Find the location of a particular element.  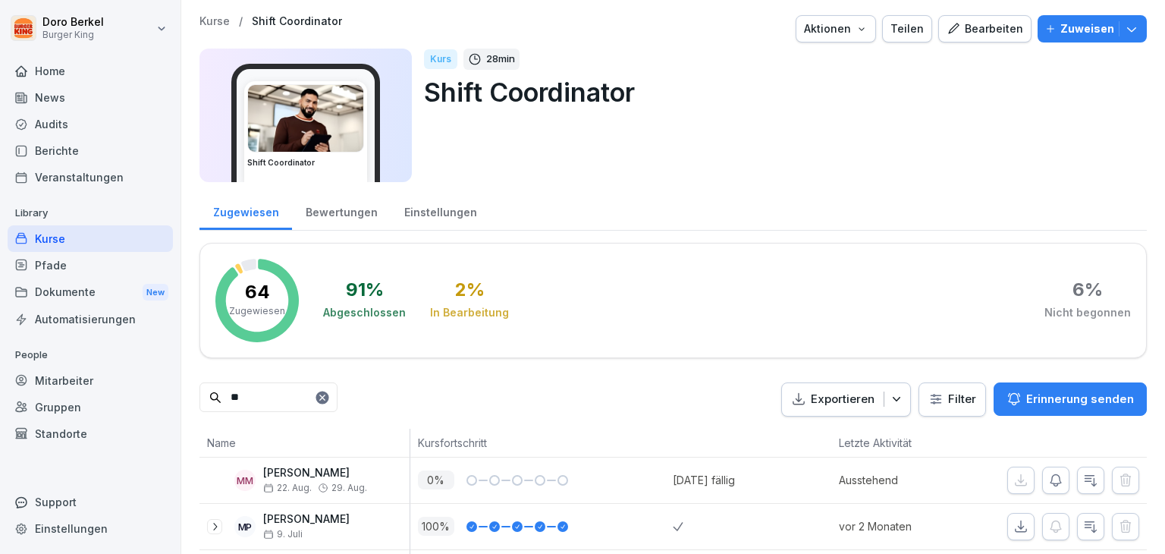

a: Home is located at coordinates (90, 71).